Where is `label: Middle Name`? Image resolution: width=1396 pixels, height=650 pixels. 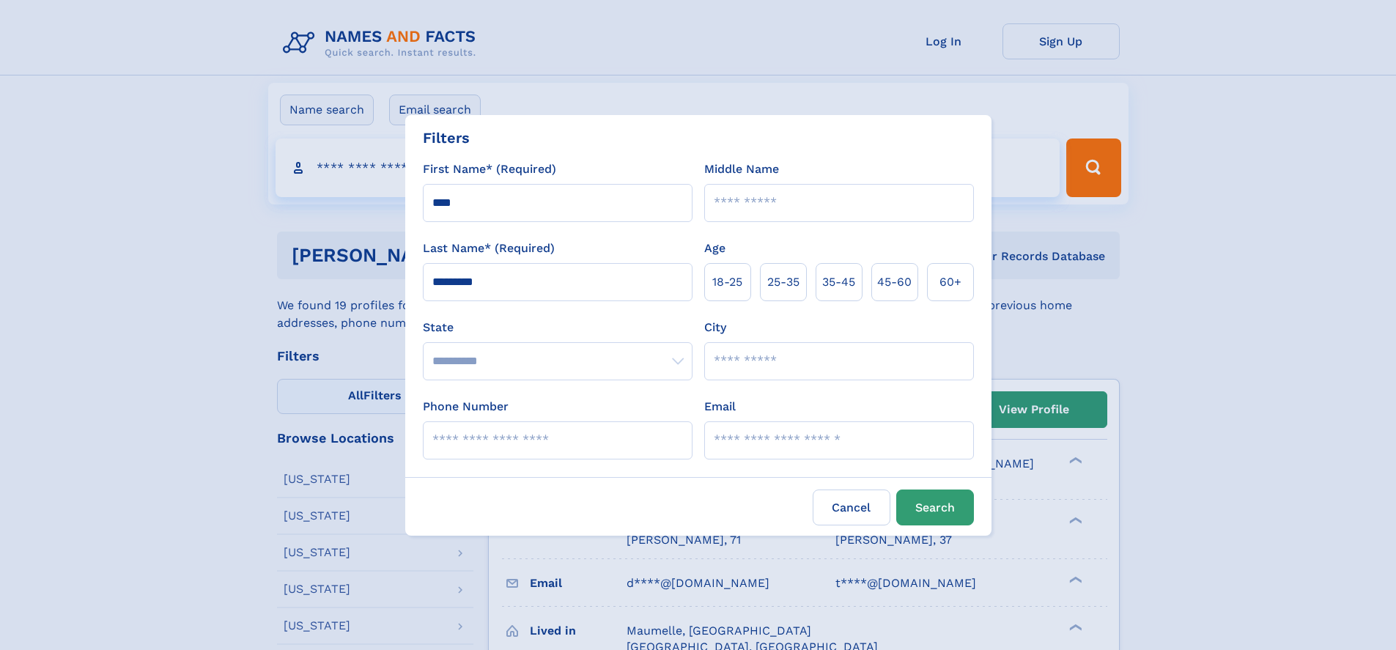
label: Middle Name is located at coordinates (742, 169).